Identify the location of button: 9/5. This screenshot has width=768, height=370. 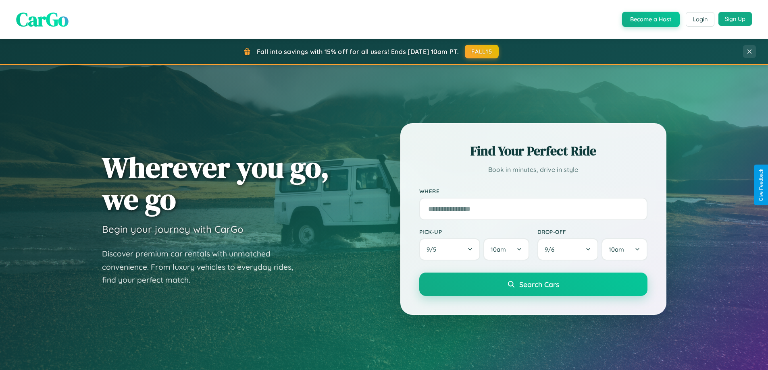
(450, 249).